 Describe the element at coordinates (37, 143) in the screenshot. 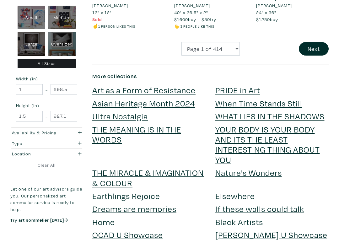

I see `div: Type` at that location.